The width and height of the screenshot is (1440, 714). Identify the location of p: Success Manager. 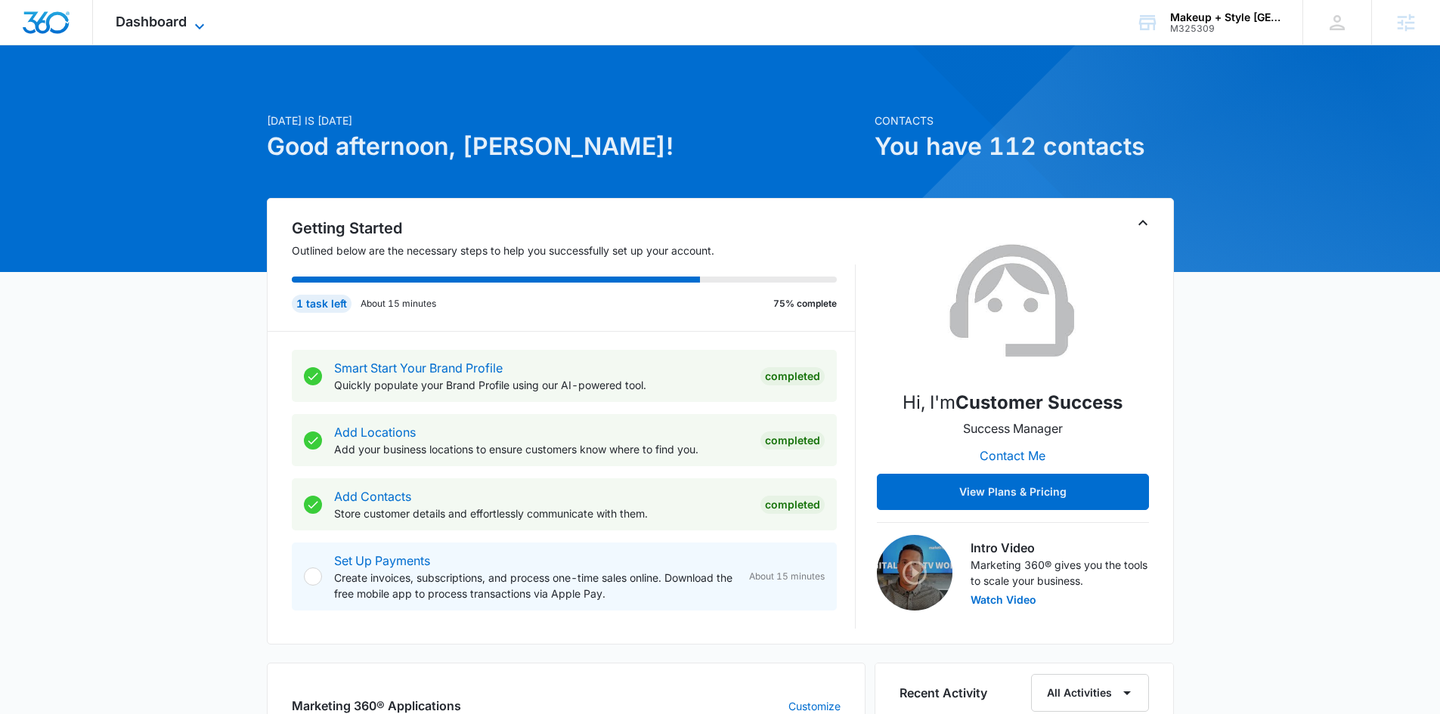
(1013, 429).